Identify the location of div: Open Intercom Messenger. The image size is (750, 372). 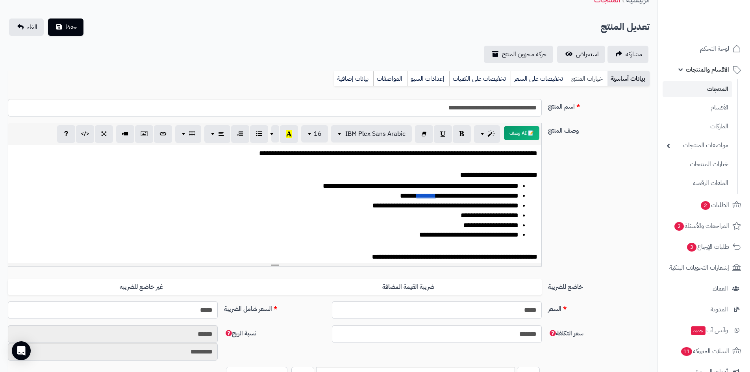
(21, 351).